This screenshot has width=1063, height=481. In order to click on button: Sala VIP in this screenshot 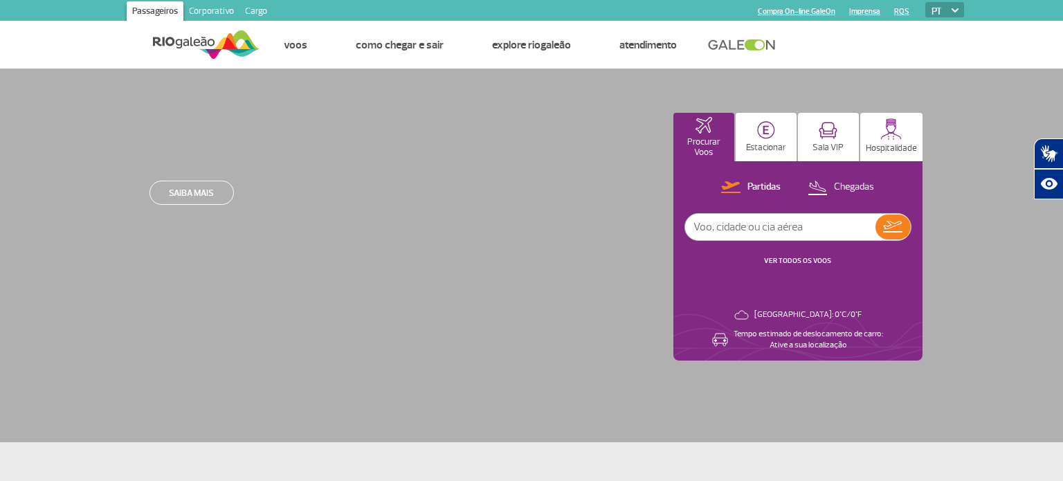, I will do `click(829, 137)`.